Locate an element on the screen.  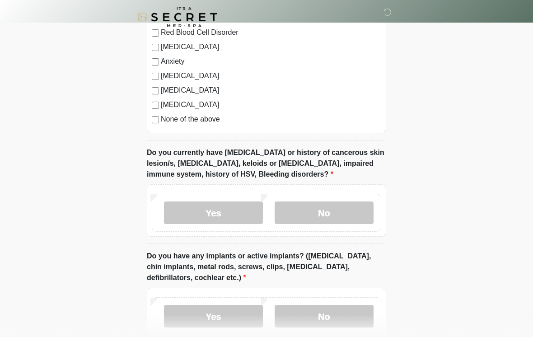
label: Anxiety is located at coordinates (271, 61).